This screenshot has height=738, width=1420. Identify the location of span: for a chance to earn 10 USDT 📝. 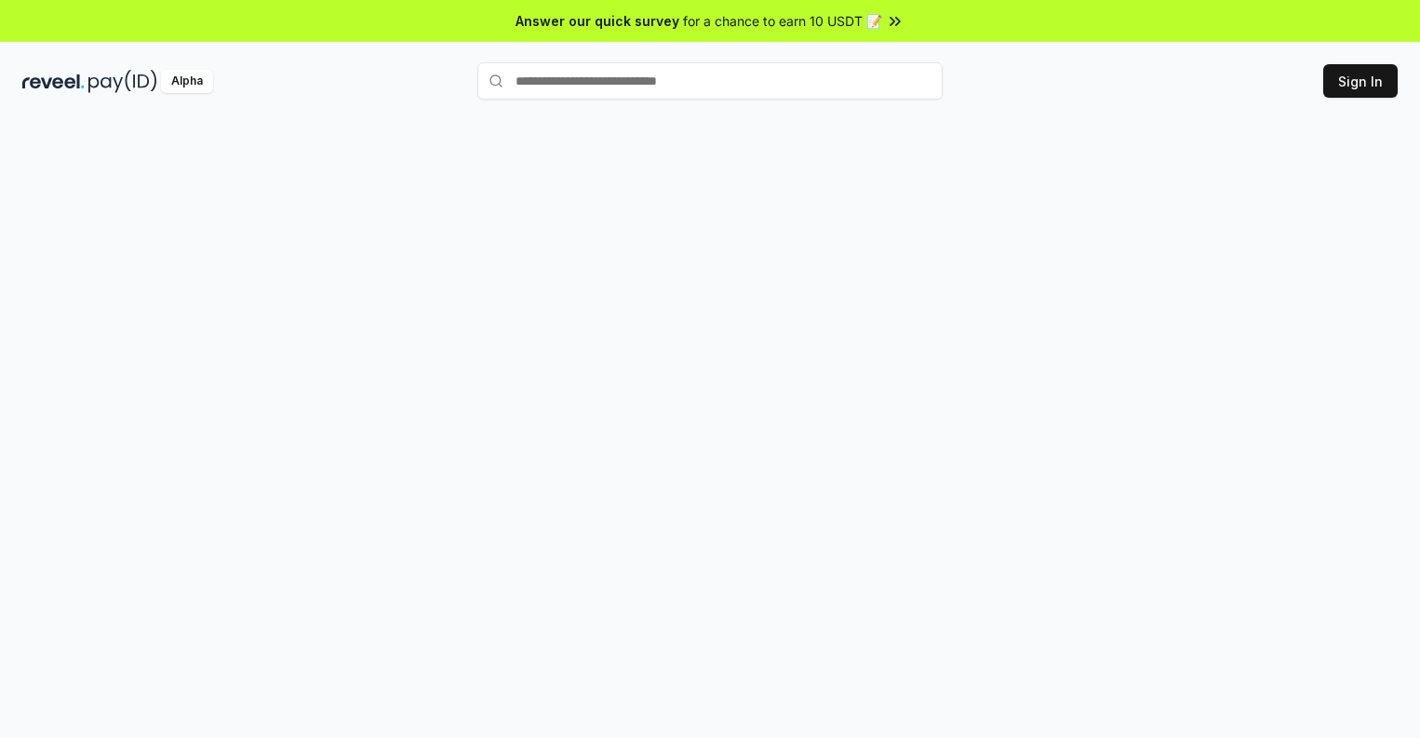
(783, 20).